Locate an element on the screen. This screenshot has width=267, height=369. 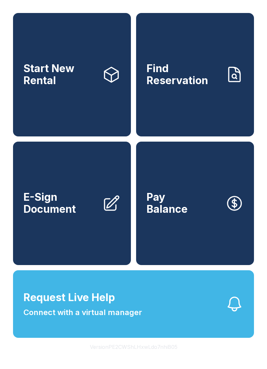
span: Find Reservation is located at coordinates (183, 74).